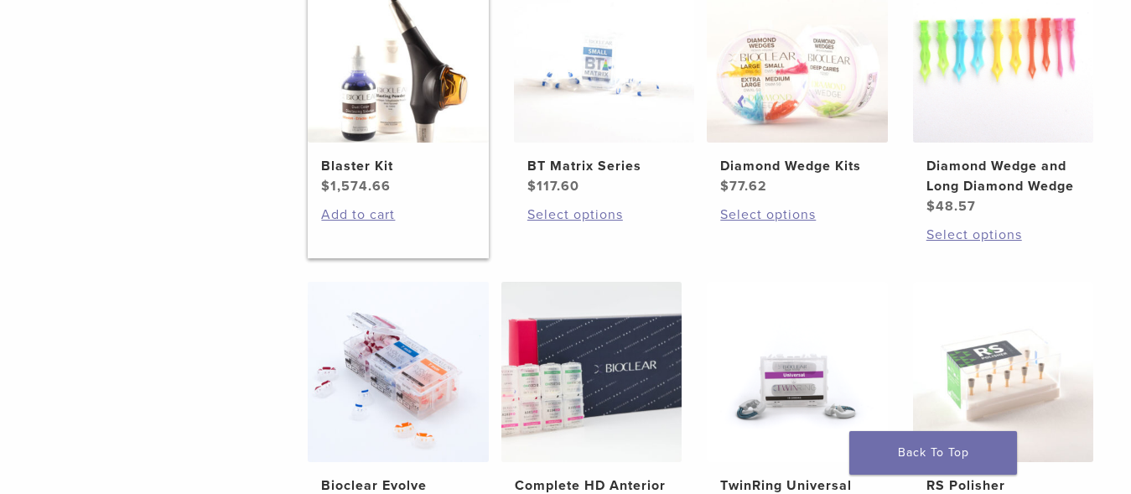  Describe the element at coordinates (796, 215) in the screenshot. I see `a: Select options for “Diamond Wedge Kits”` at that location.